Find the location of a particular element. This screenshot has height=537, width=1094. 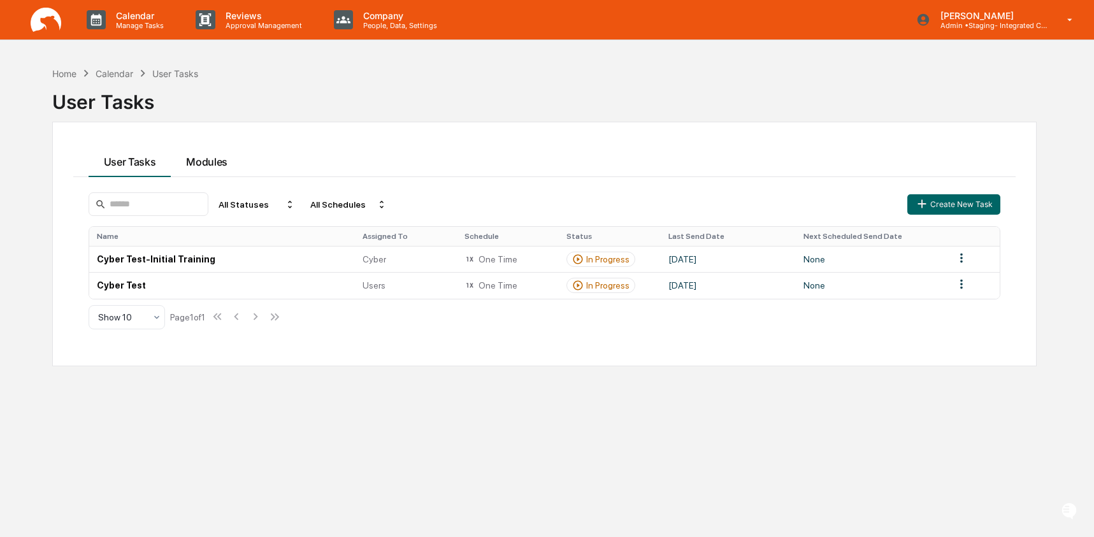

span: Cyber is located at coordinates (374, 259).